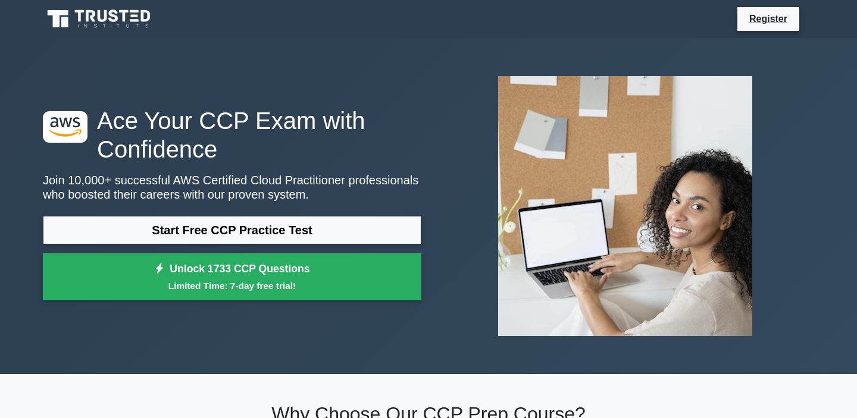 The width and height of the screenshot is (857, 418). What do you see at coordinates (232, 286) in the screenshot?
I see `small: Limited Time: 7-day free trial!` at bounding box center [232, 286].